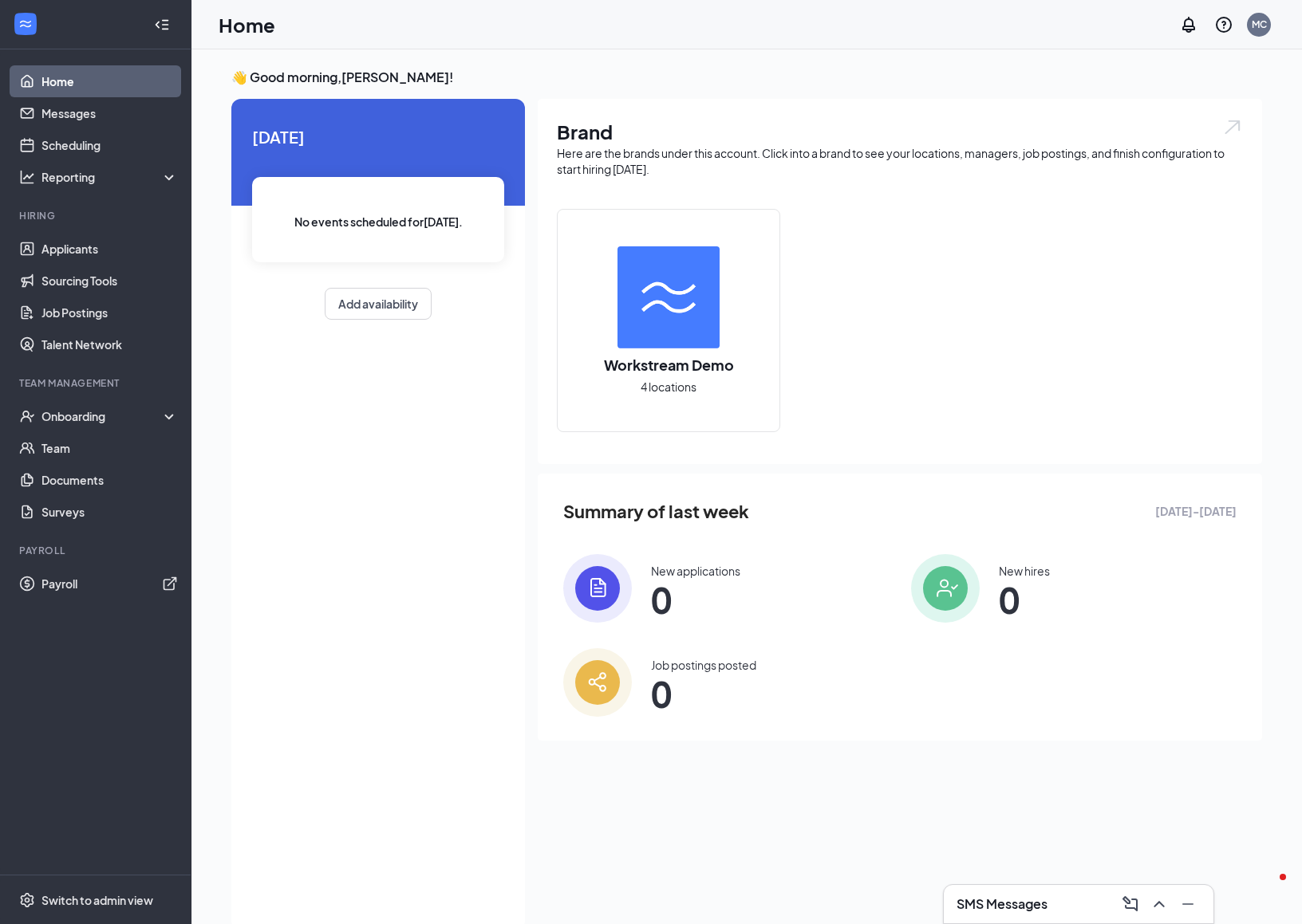 Image resolution: width=1302 pixels, height=924 pixels. What do you see at coordinates (246, 25) in the screenshot?
I see `h1: Home` at bounding box center [246, 25].